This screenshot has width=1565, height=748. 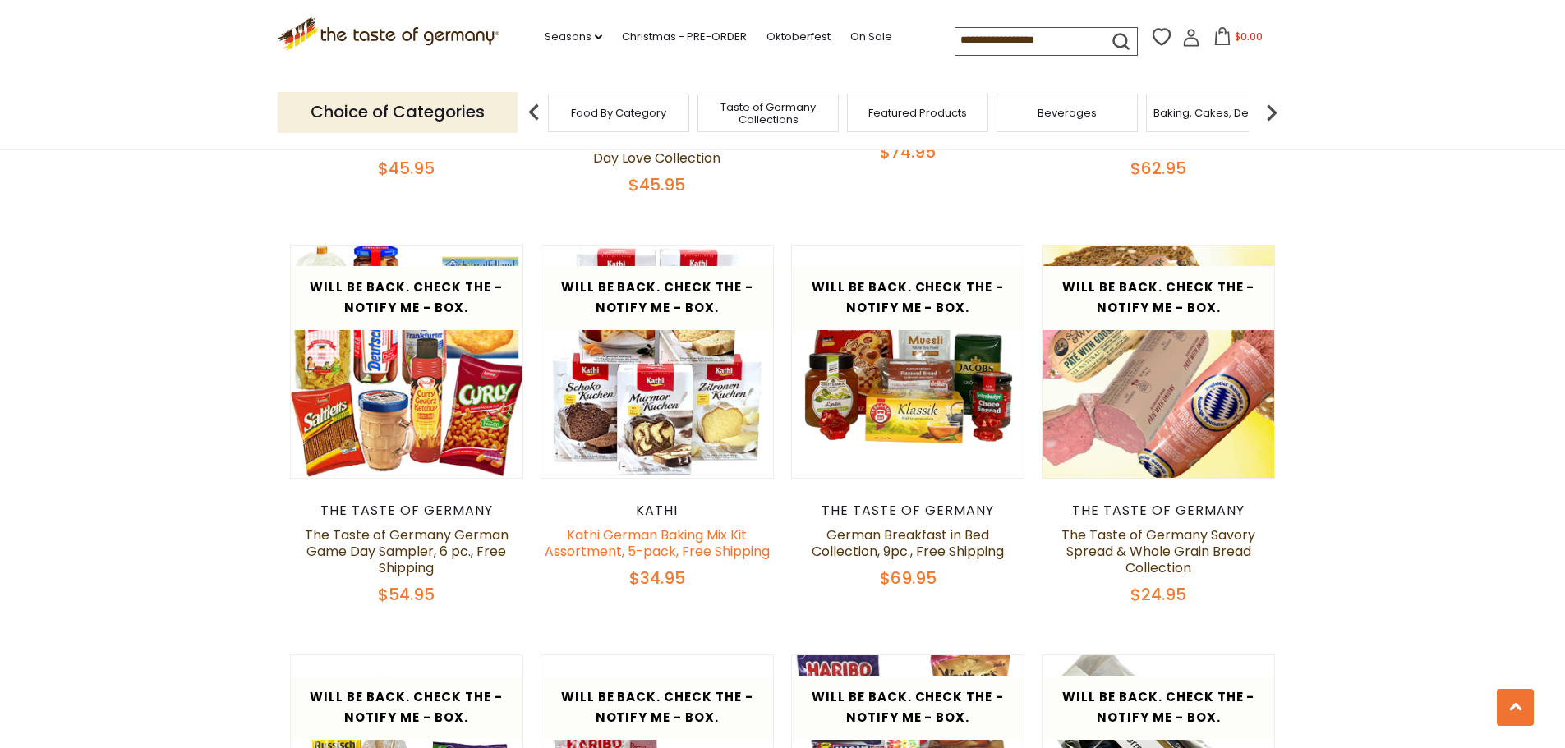 I want to click on a: Christmas - PRE-ORDER, so click(x=684, y=37).